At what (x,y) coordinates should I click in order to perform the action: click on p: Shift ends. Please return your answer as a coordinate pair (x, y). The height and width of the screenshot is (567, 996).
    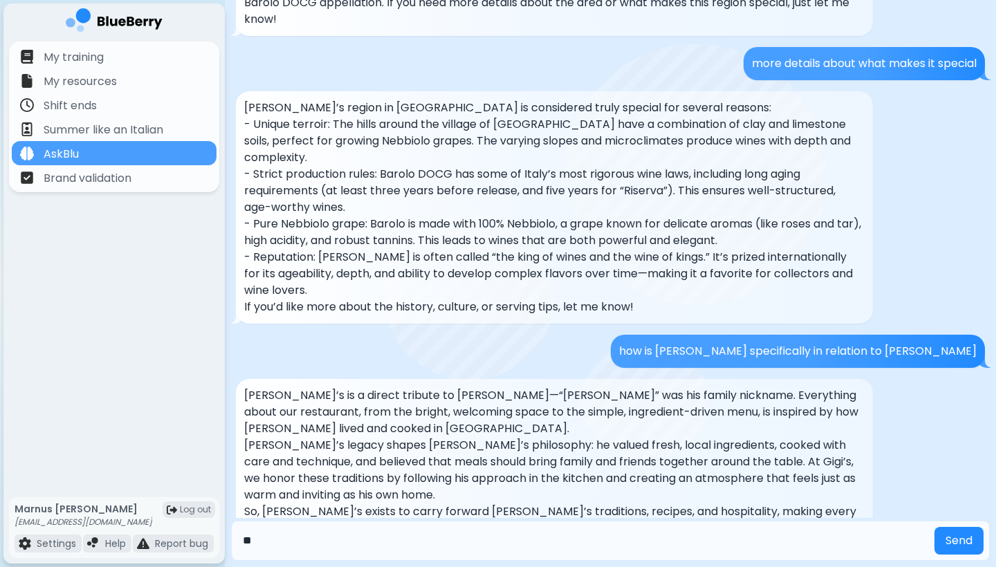
    Looking at the image, I should click on (70, 106).